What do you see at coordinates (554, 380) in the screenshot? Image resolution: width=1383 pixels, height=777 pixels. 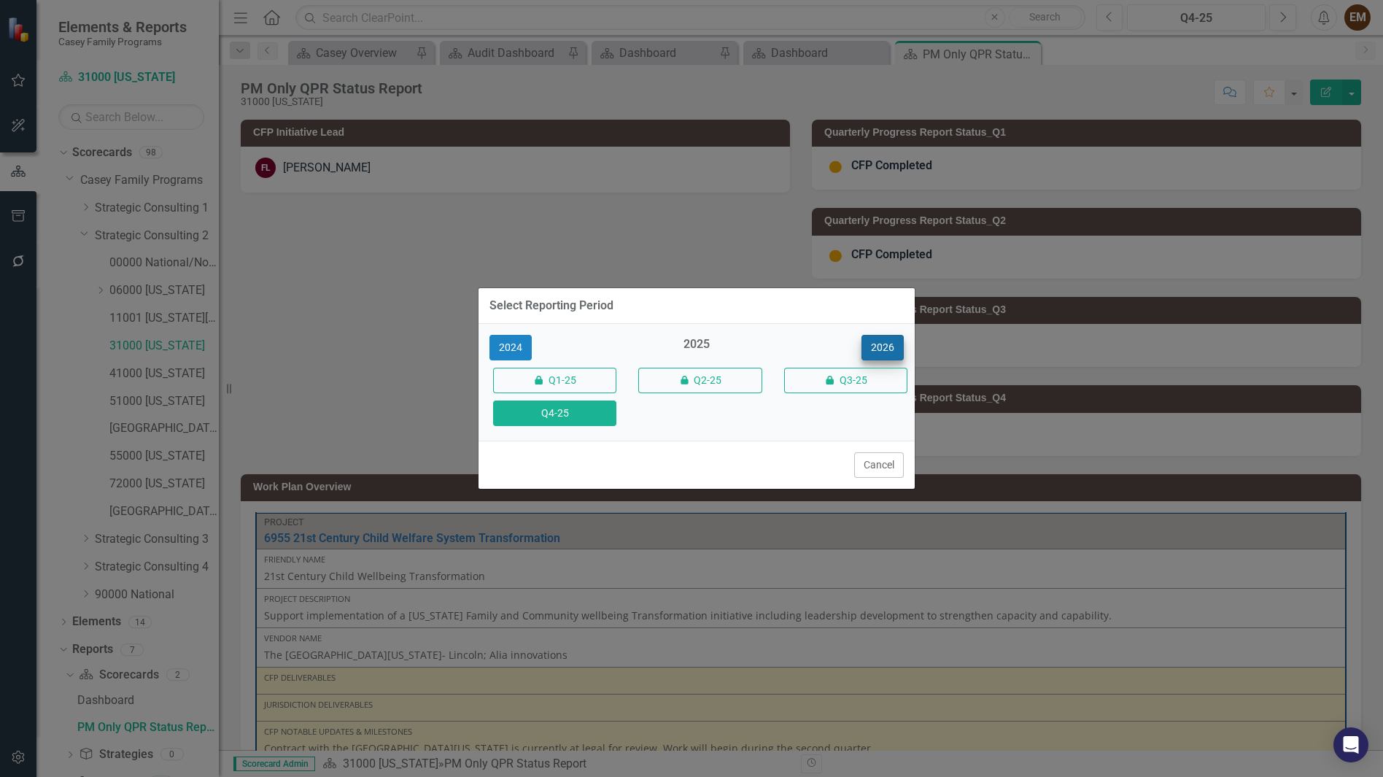 I see `button: Q1-25` at bounding box center [554, 380].